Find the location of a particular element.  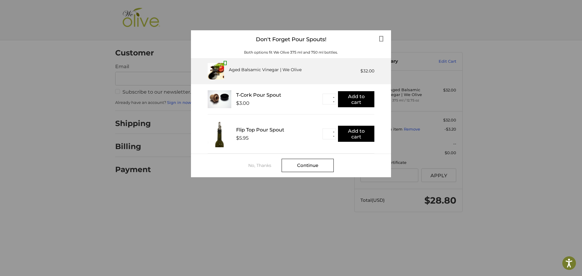

div: $3.00 is located at coordinates (243, 103).